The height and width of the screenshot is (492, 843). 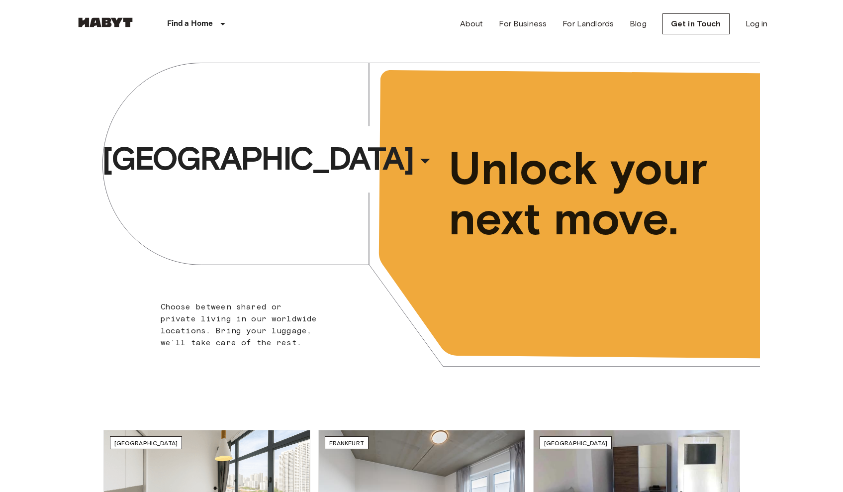 I want to click on span: Frankfurt, so click(x=346, y=442).